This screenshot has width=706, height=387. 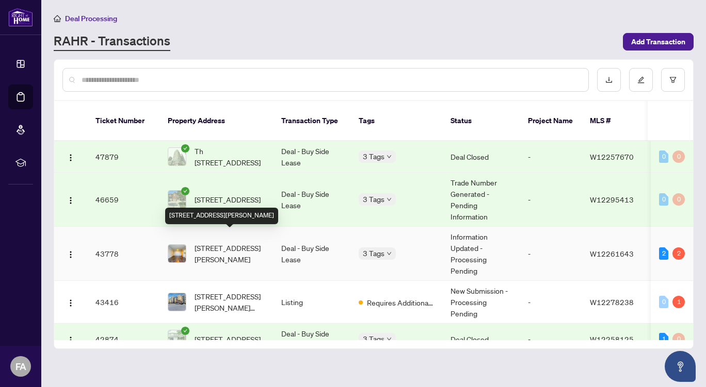 What do you see at coordinates (123, 157) in the screenshot?
I see `td: 47879` at bounding box center [123, 157].